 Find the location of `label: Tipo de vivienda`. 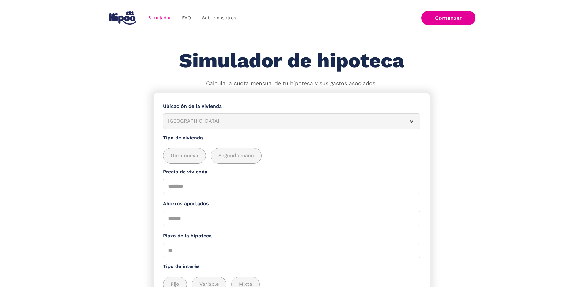

label: Tipo de vivienda is located at coordinates (292, 138).